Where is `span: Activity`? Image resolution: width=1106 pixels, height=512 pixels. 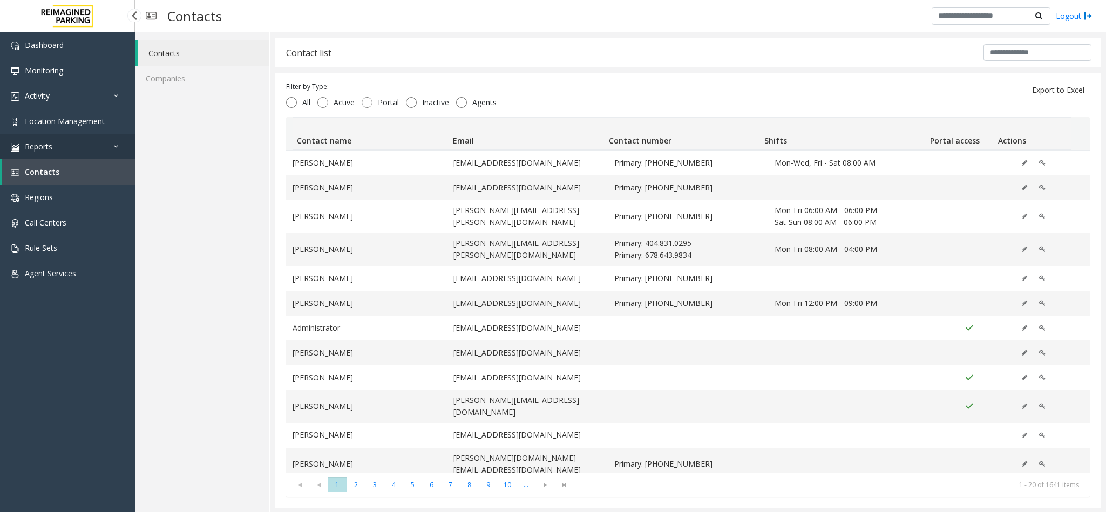
span: Activity is located at coordinates (37, 96).